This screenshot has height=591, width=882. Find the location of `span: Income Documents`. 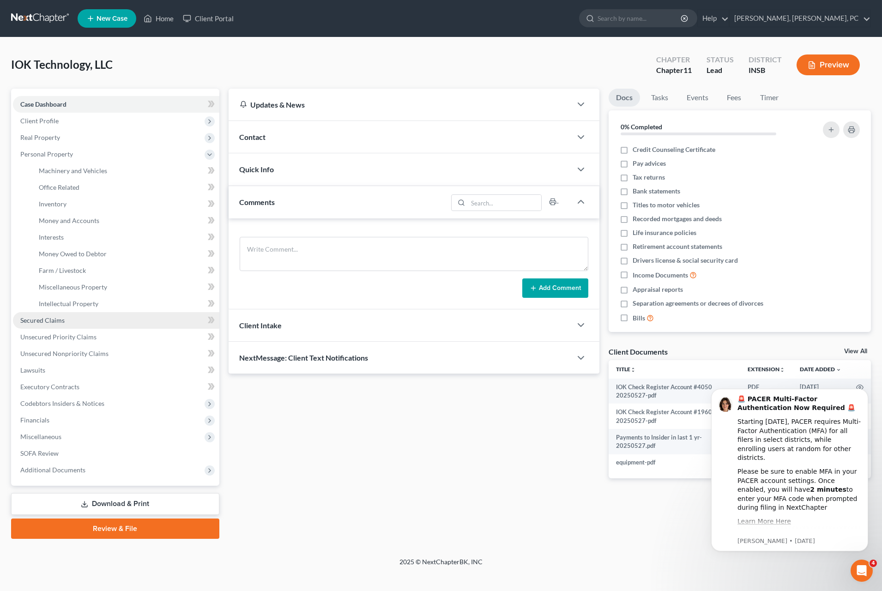

span: Income Documents is located at coordinates (661, 275).